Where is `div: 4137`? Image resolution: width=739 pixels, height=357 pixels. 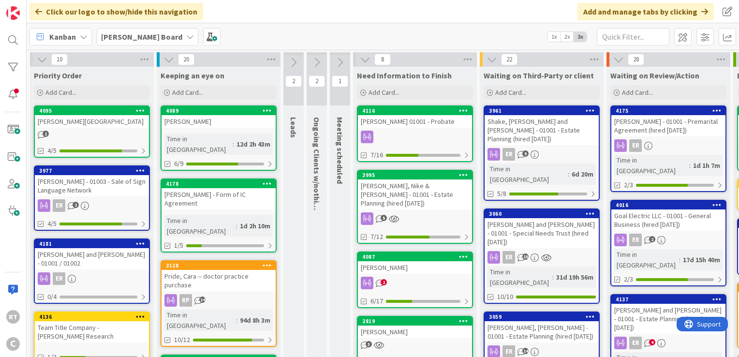
div: 4137 is located at coordinates (668, 299).